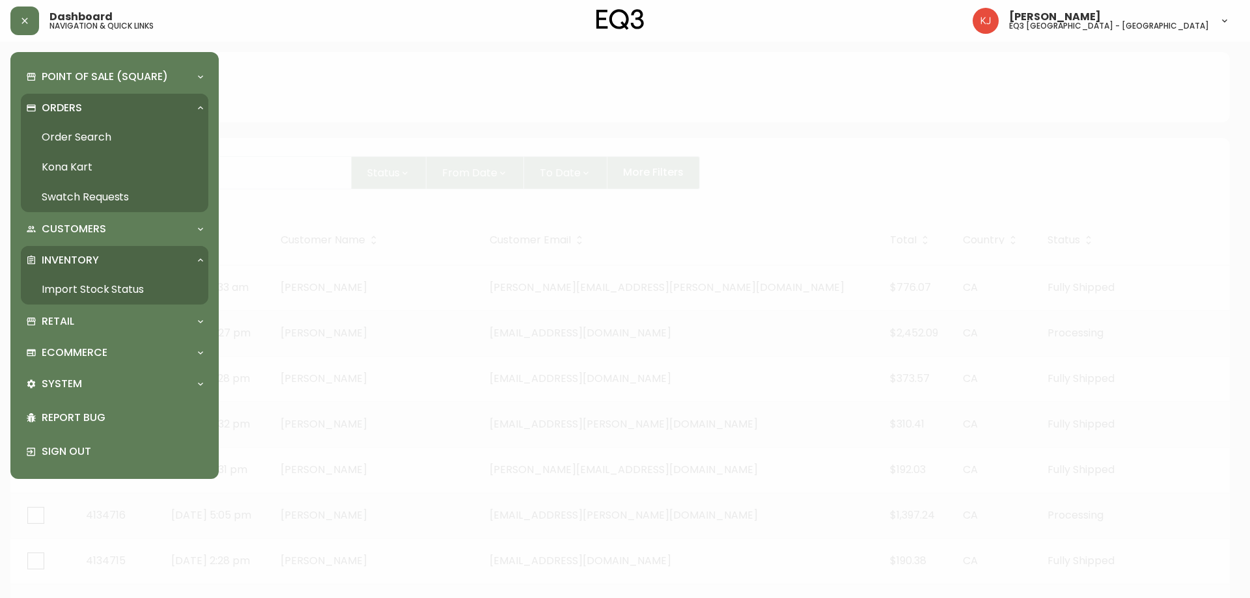 This screenshot has width=1250, height=598. What do you see at coordinates (74, 353) in the screenshot?
I see `p: Ecommerce` at bounding box center [74, 353].